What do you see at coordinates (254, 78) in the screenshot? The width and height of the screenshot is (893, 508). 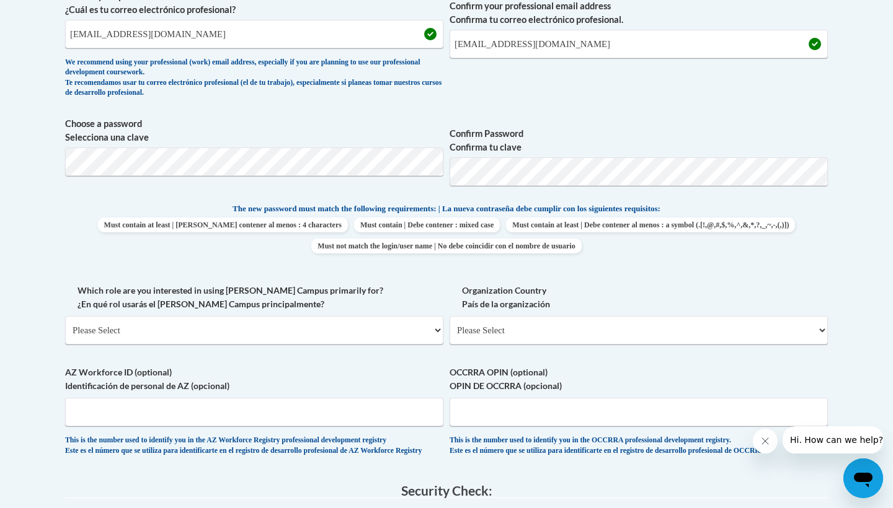 I see `div: We recommend using your professional (work) email address, especially if you are planning to use ...` at bounding box center [254, 78].